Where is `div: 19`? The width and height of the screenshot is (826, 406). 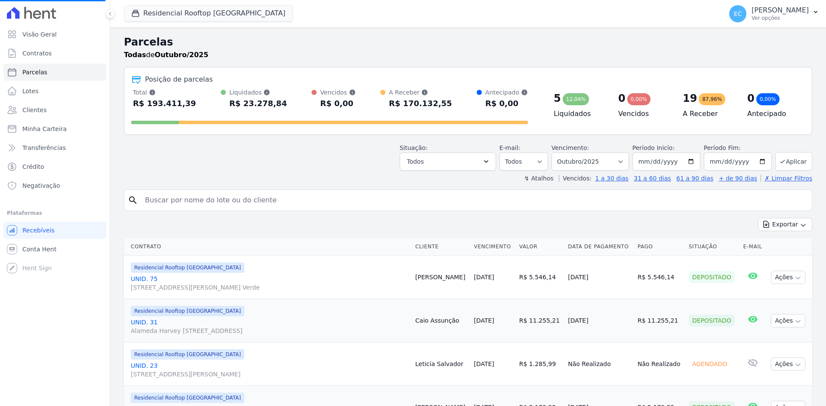
div: 19 is located at coordinates (689, 98).